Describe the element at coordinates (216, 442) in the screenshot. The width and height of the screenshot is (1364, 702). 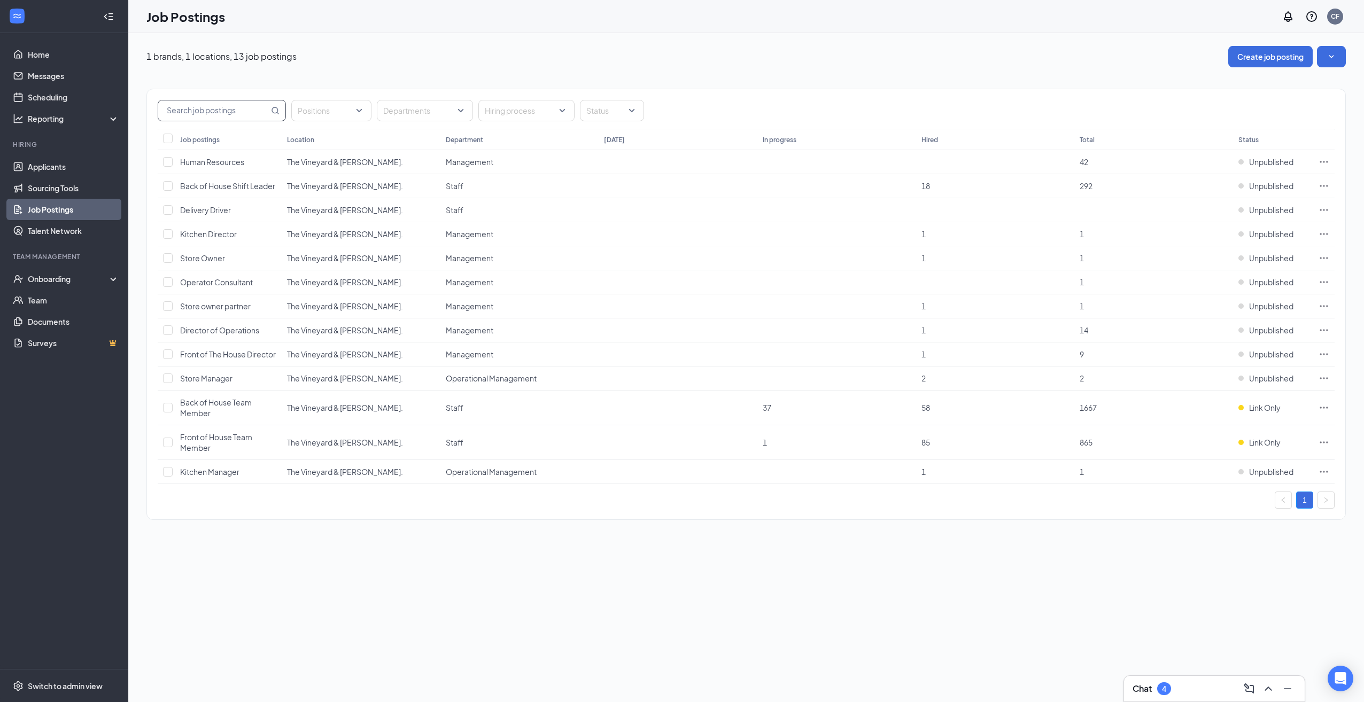
I see `span: Front of House Team Member` at that location.